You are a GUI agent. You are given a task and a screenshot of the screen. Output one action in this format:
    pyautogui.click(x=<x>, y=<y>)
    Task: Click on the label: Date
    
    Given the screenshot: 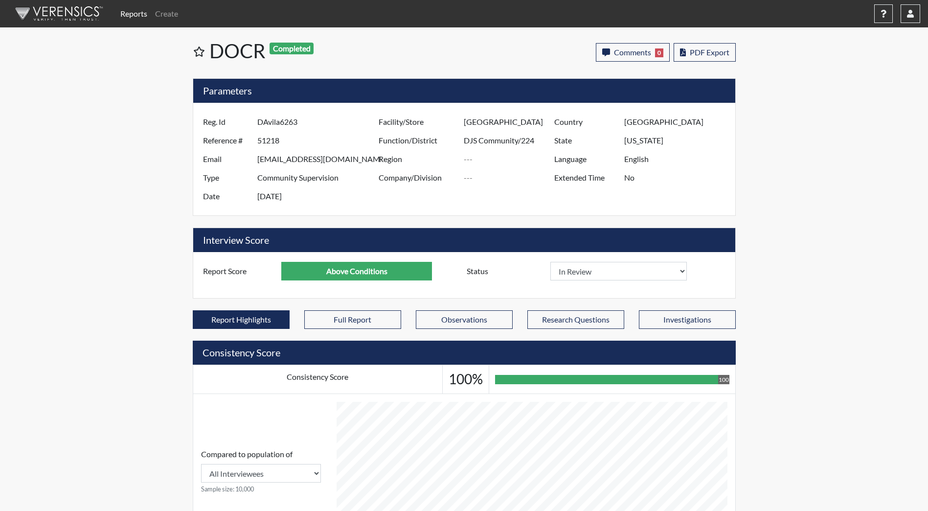 What is the action you would take?
    pyautogui.click(x=227, y=196)
    